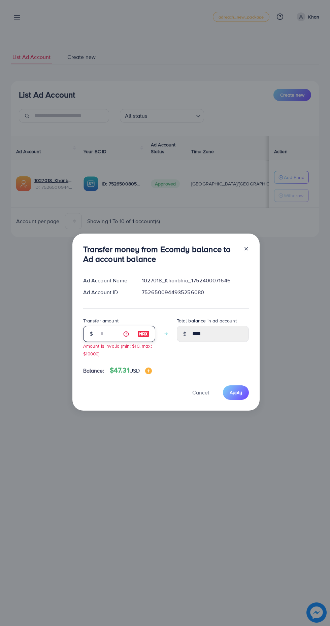 This screenshot has height=626, width=330. What do you see at coordinates (236, 393) in the screenshot?
I see `span: Apply` at bounding box center [236, 393].